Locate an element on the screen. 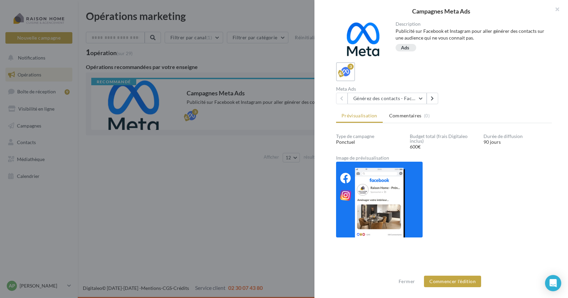  div: Campagnes Meta Ads is located at coordinates (441, 11).